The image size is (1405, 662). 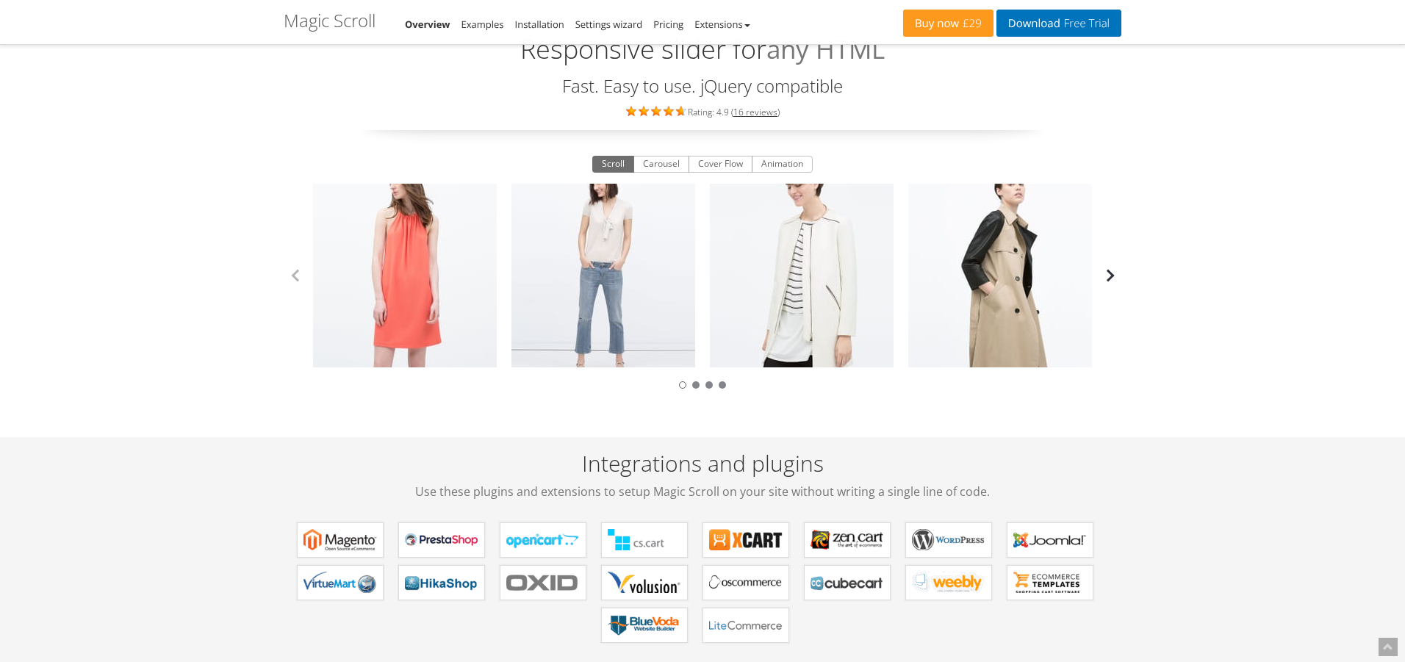 I want to click on a: 16 reviews, so click(x=755, y=112).